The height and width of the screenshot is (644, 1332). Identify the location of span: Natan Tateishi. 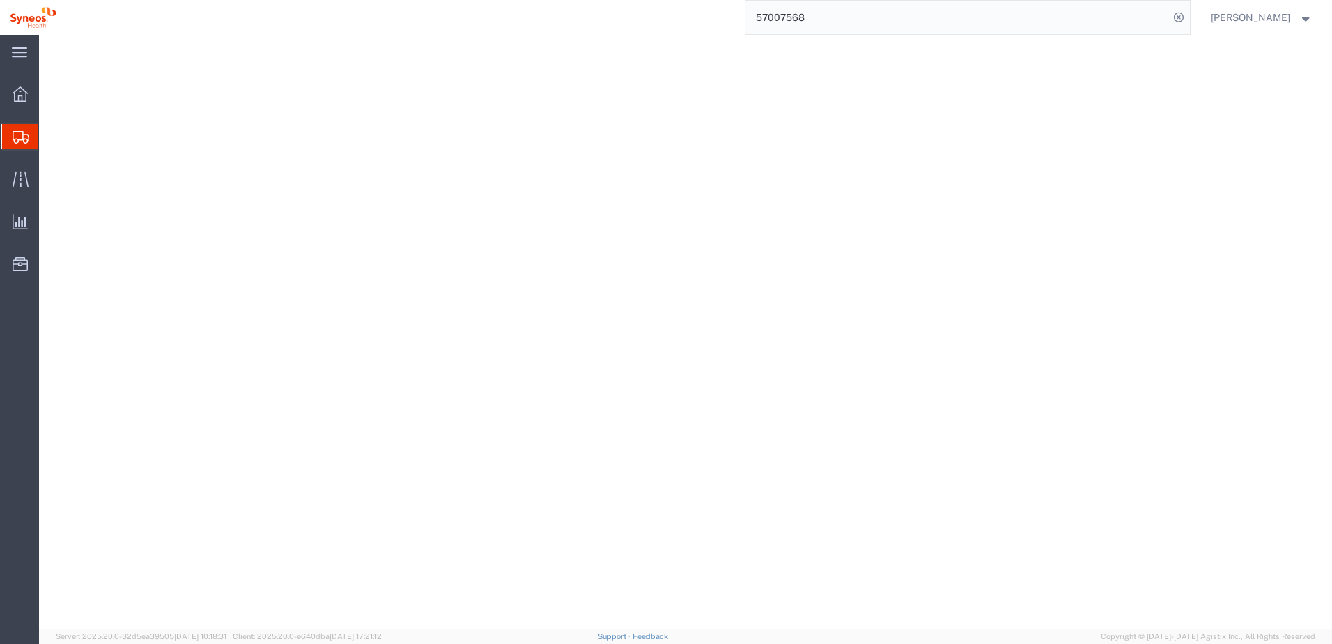
(1251, 17).